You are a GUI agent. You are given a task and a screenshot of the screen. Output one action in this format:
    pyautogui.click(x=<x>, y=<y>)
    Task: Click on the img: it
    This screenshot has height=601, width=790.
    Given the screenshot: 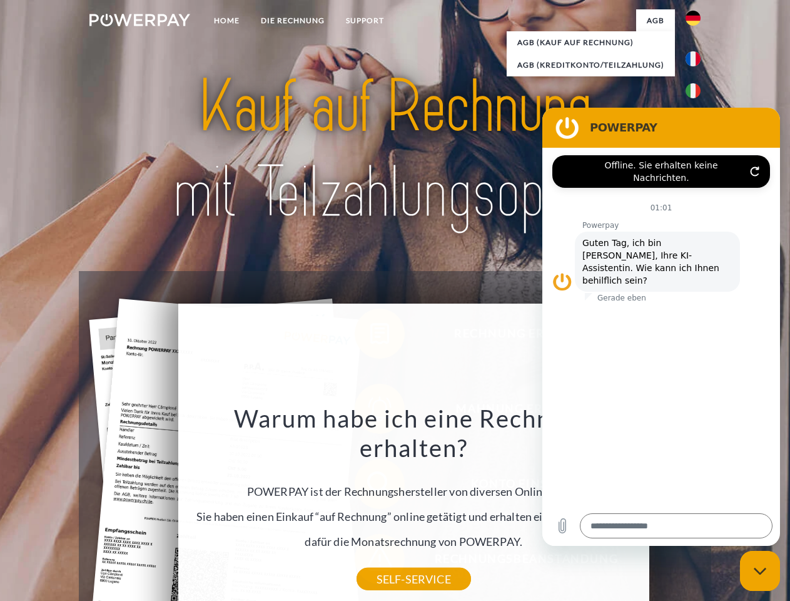 What is the action you would take?
    pyautogui.click(x=693, y=91)
    